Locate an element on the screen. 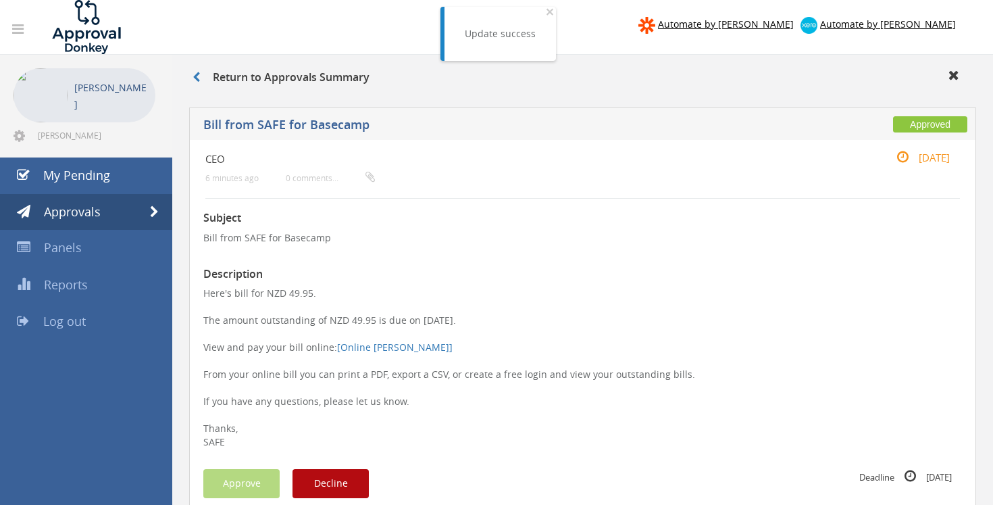  span: Panels is located at coordinates (63, 247).